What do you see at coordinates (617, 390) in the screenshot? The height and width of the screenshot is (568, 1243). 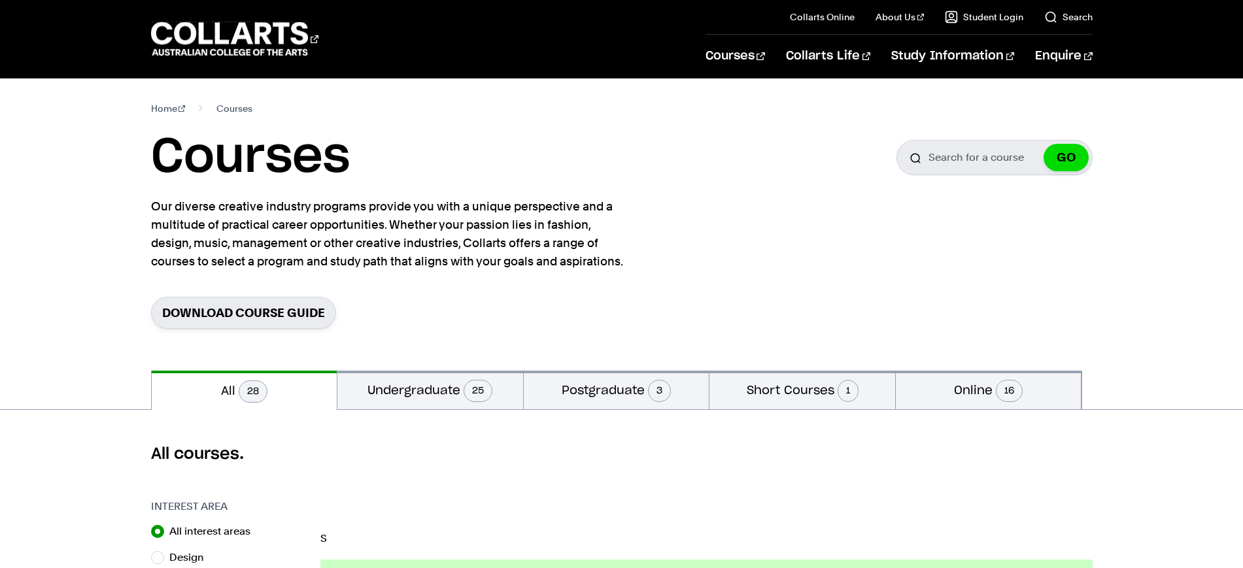 I see `button: Postgraduate3` at bounding box center [617, 390].